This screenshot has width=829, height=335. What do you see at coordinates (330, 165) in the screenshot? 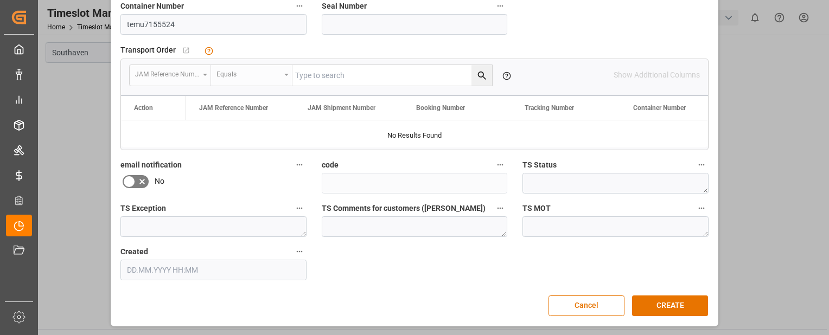
I see `span: code` at bounding box center [330, 165].